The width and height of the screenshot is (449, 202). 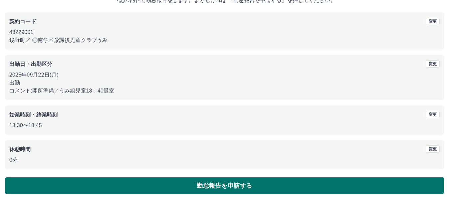 What do you see at coordinates (224, 40) in the screenshot?
I see `p: 鏡野町 ／ ①南学区放課後児童クラブうみ` at bounding box center [224, 40].